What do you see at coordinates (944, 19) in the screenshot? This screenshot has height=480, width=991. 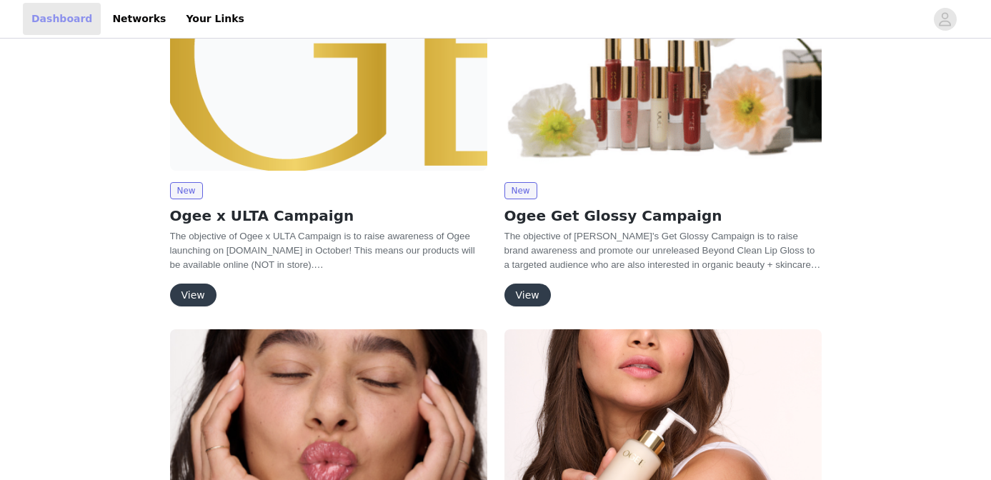 I see `div: avatar` at bounding box center [944, 19].